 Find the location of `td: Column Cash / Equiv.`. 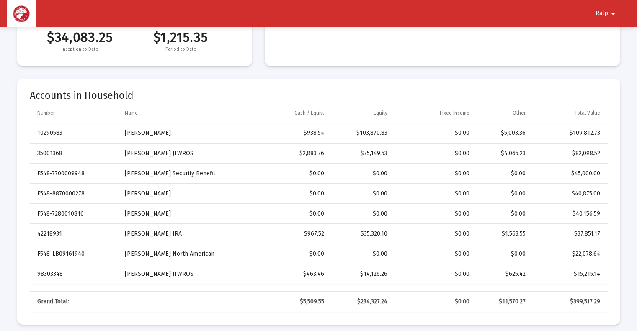

td: Column Cash / Equiv. is located at coordinates (290, 113).